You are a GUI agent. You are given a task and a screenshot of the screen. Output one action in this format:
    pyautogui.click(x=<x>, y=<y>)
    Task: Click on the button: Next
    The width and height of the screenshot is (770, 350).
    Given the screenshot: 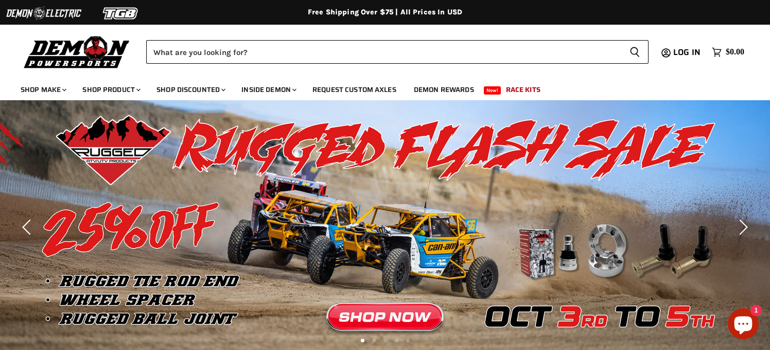 What is the action you would take?
    pyautogui.click(x=741, y=227)
    